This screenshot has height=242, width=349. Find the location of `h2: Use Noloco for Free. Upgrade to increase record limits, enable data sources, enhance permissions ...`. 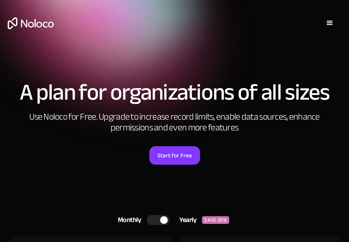

h2: Use Noloco for Free. Upgrade to increase record limits, enable data sources, enhance permissions ... is located at coordinates (175, 122).